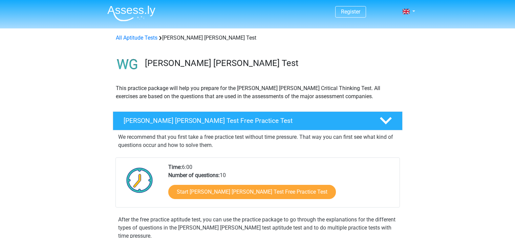 Image resolution: width=515 pixels, height=238 pixels. What do you see at coordinates (175, 167) in the screenshot?
I see `b: Time:` at bounding box center [175, 167].